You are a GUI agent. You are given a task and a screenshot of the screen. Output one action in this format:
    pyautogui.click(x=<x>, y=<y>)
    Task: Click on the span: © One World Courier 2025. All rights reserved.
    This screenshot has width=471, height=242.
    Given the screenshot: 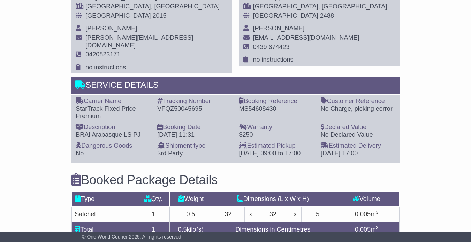 What is the action you would take?
    pyautogui.click(x=132, y=237)
    